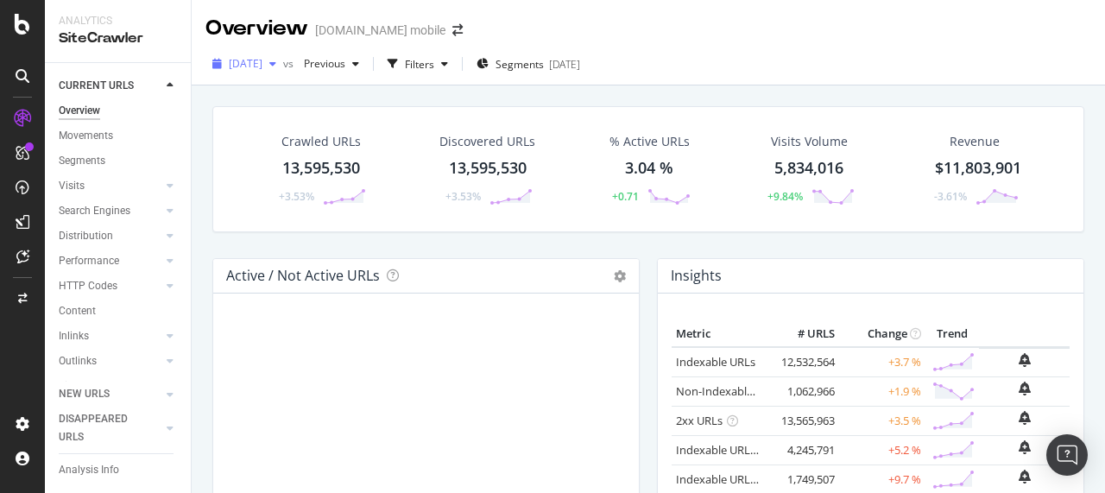 This screenshot has height=493, width=1105. Describe the element at coordinates (700, 421) in the screenshot. I see `a: 2xx URLs` at that location.